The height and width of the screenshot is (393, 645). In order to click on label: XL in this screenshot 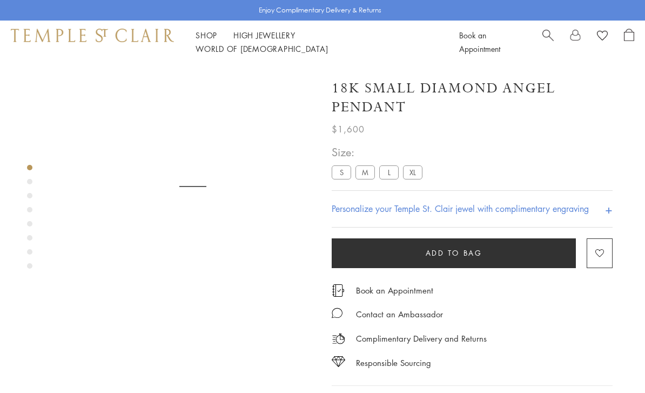, I will do `click(413, 172)`.